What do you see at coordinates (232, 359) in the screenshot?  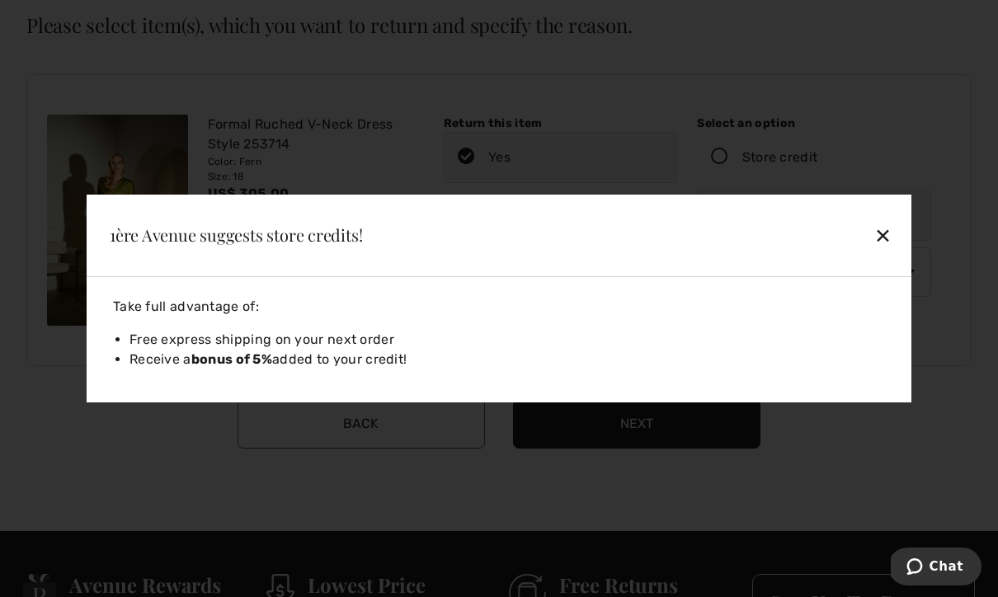 I see `strong: bonus of 5%` at bounding box center [232, 359].